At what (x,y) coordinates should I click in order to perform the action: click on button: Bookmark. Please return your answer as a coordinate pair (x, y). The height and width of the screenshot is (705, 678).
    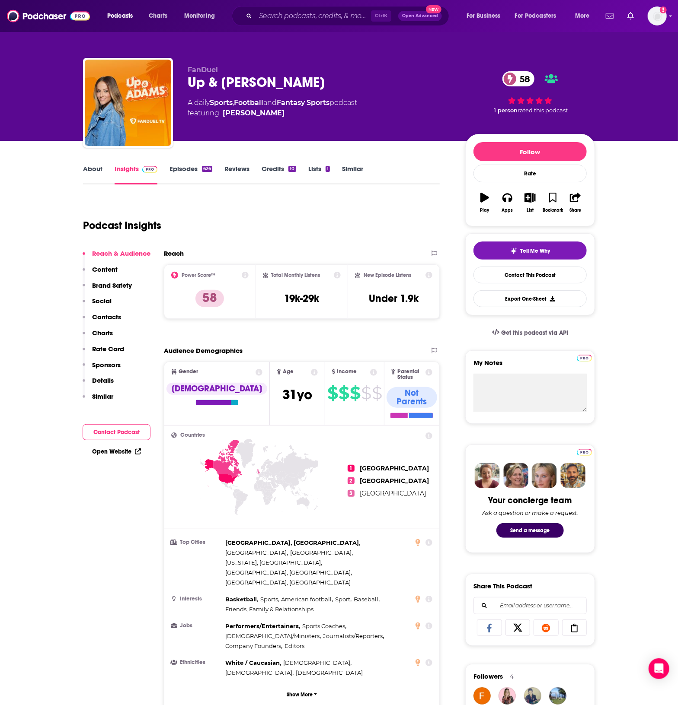
    Looking at the image, I should click on (552, 203).